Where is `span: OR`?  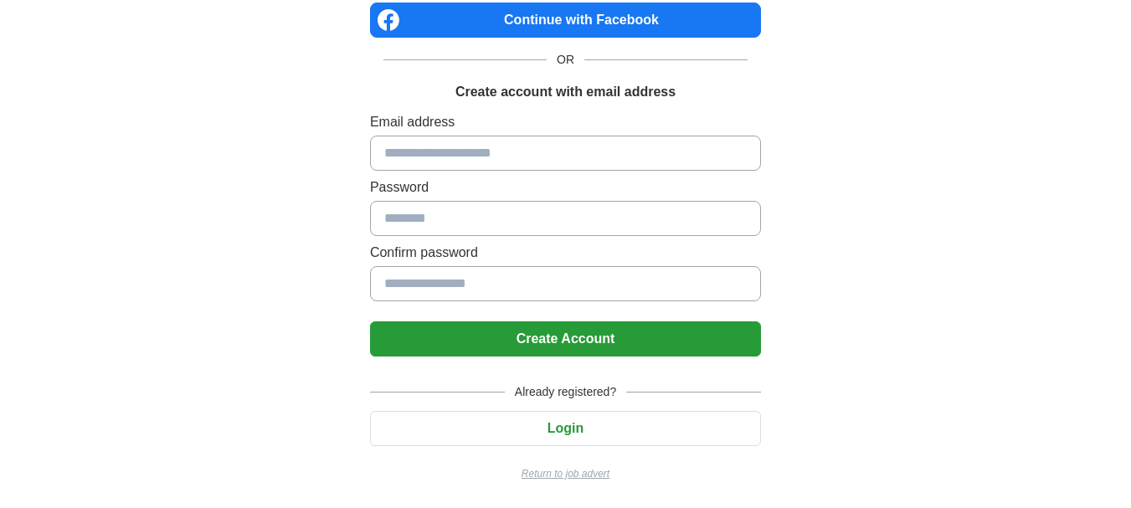
span: OR is located at coordinates (565, 59).